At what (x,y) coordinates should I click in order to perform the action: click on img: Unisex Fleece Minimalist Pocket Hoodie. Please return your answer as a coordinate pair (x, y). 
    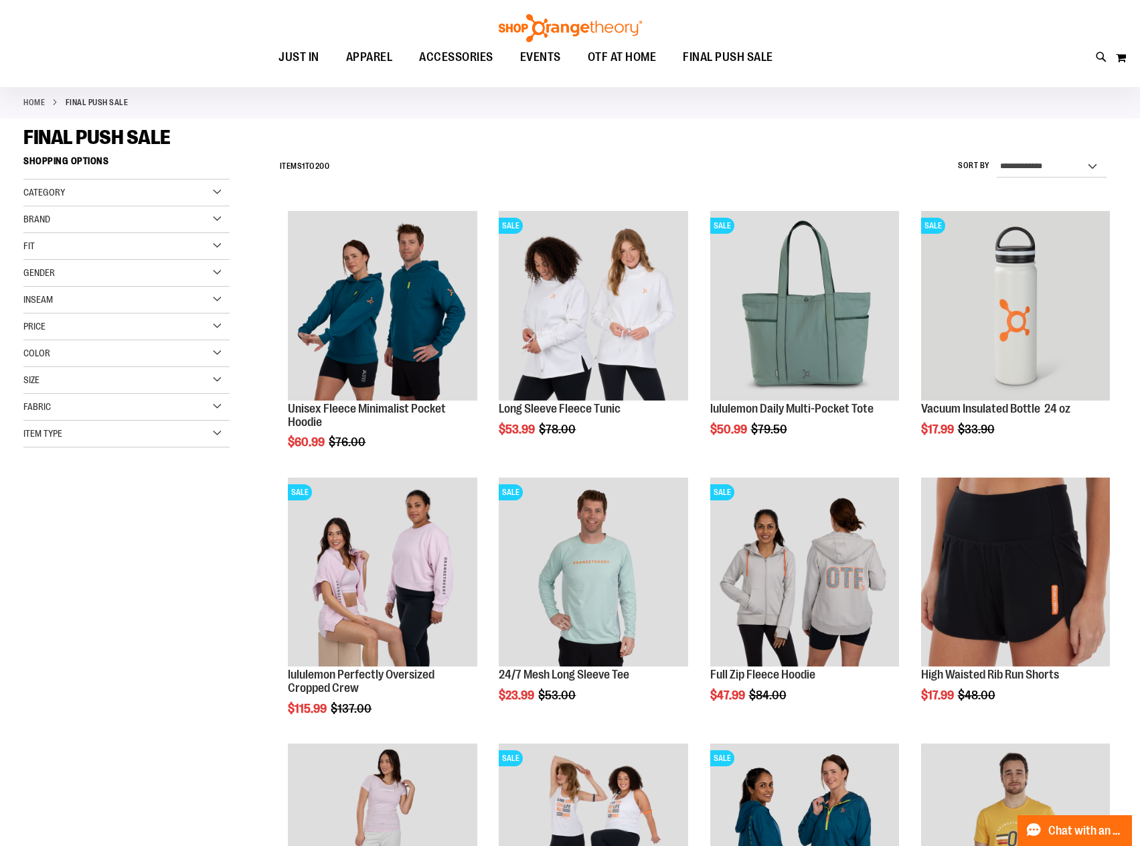
    Looking at the image, I should click on (382, 305).